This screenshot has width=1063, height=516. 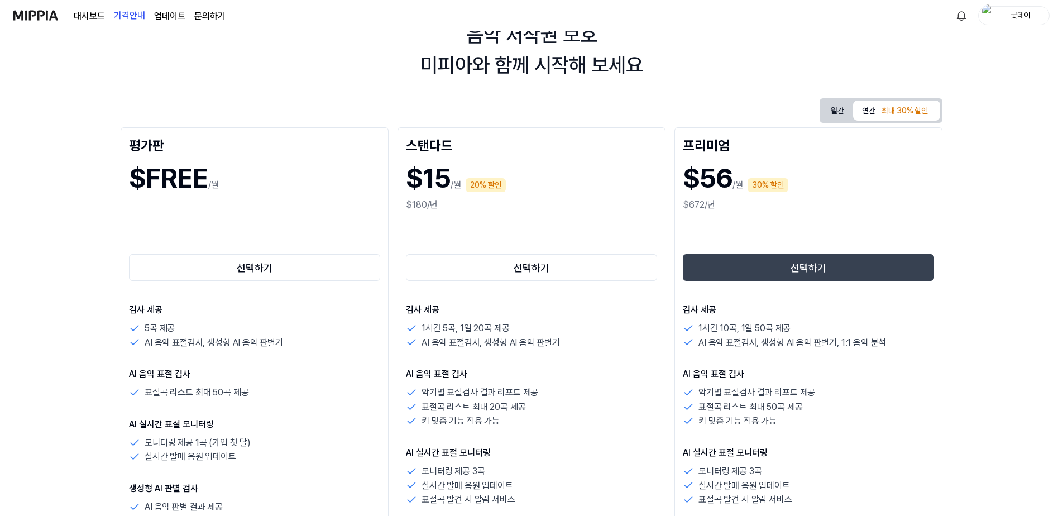 What do you see at coordinates (531, 145) in the screenshot?
I see `div: 스탠다드` at bounding box center [531, 145].